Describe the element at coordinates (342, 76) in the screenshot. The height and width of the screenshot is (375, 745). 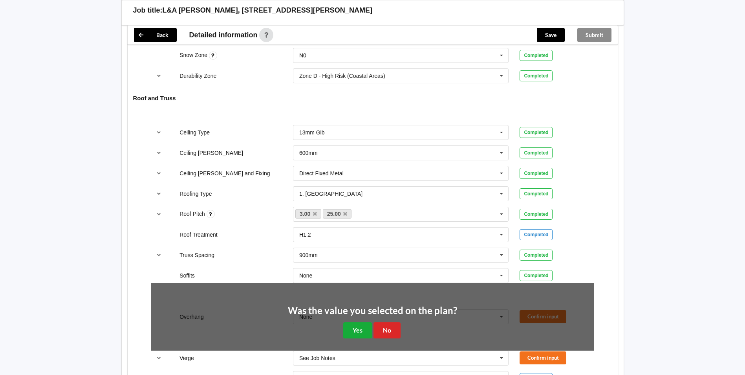
I see `div: Zone D - High Risk (Coastal Areas)` at that location.